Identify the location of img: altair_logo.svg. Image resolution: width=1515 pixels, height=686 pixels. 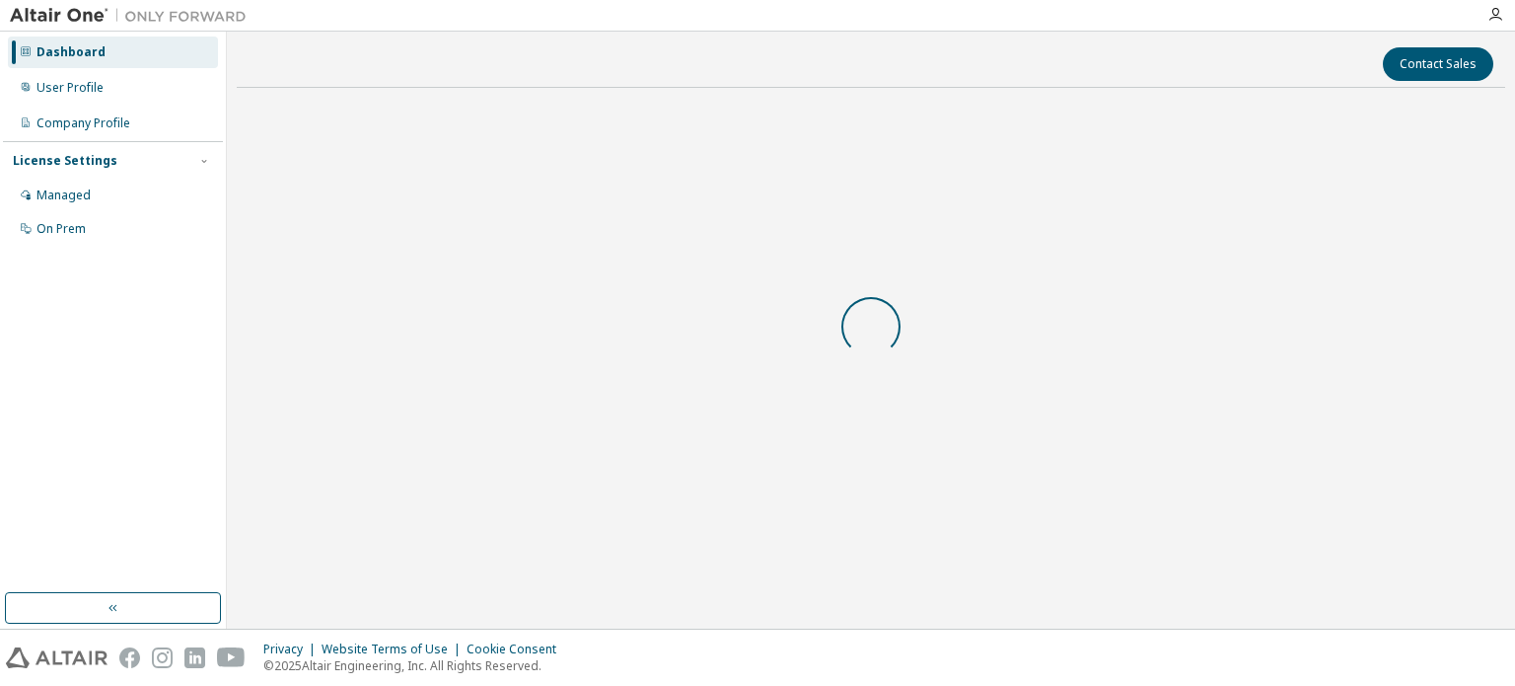
(56, 657).